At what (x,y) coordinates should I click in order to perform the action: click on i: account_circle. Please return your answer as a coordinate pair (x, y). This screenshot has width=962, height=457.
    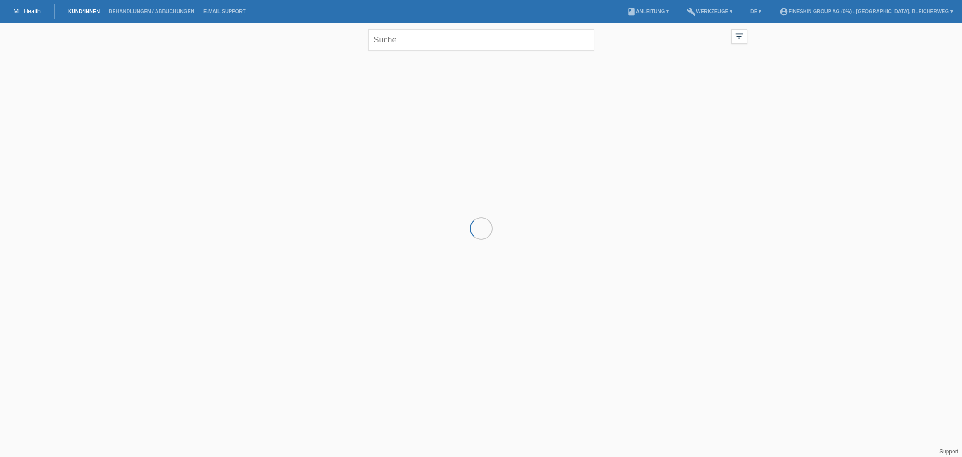
    Looking at the image, I should click on (784, 12).